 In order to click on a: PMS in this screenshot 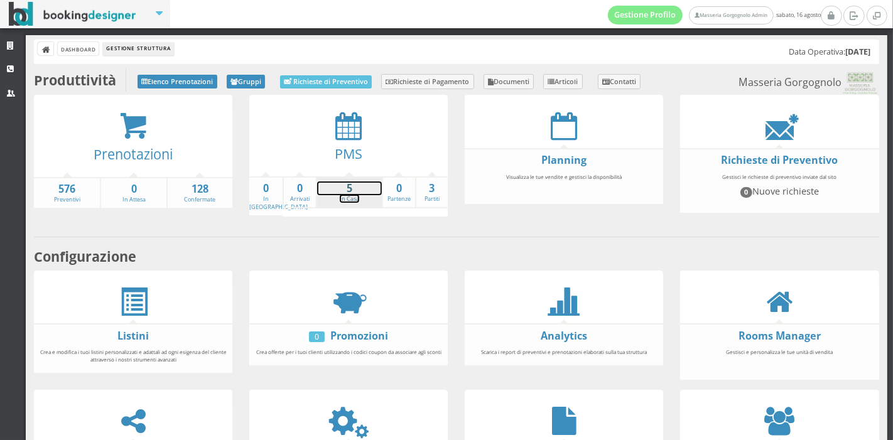, I will do `click(349, 153)`.